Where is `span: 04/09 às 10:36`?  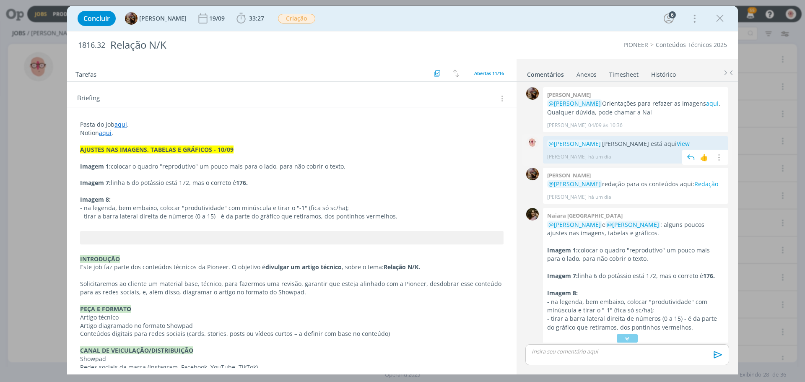 span: 04/09 às 10:36 is located at coordinates (606, 125).